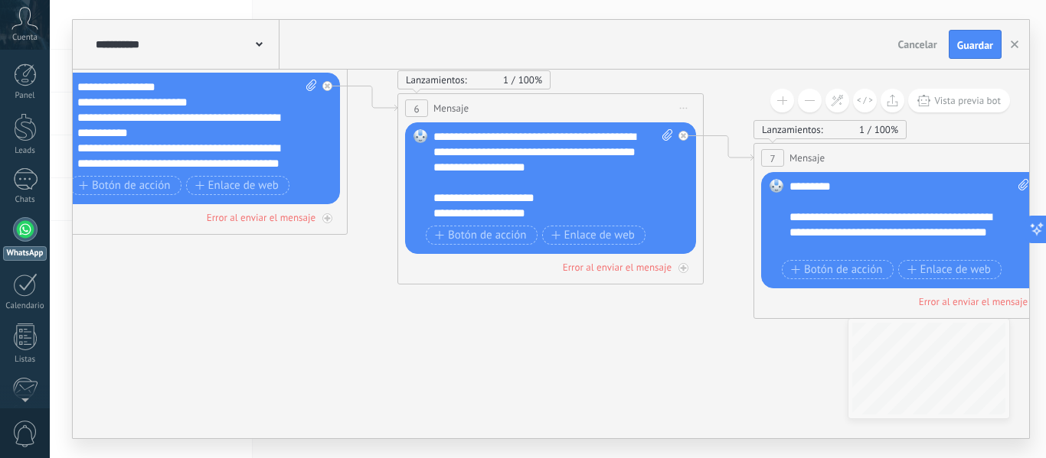 The height and width of the screenshot is (458, 1046). Describe the element at coordinates (24, 253) in the screenshot. I see `div: WhatsApp` at that location.